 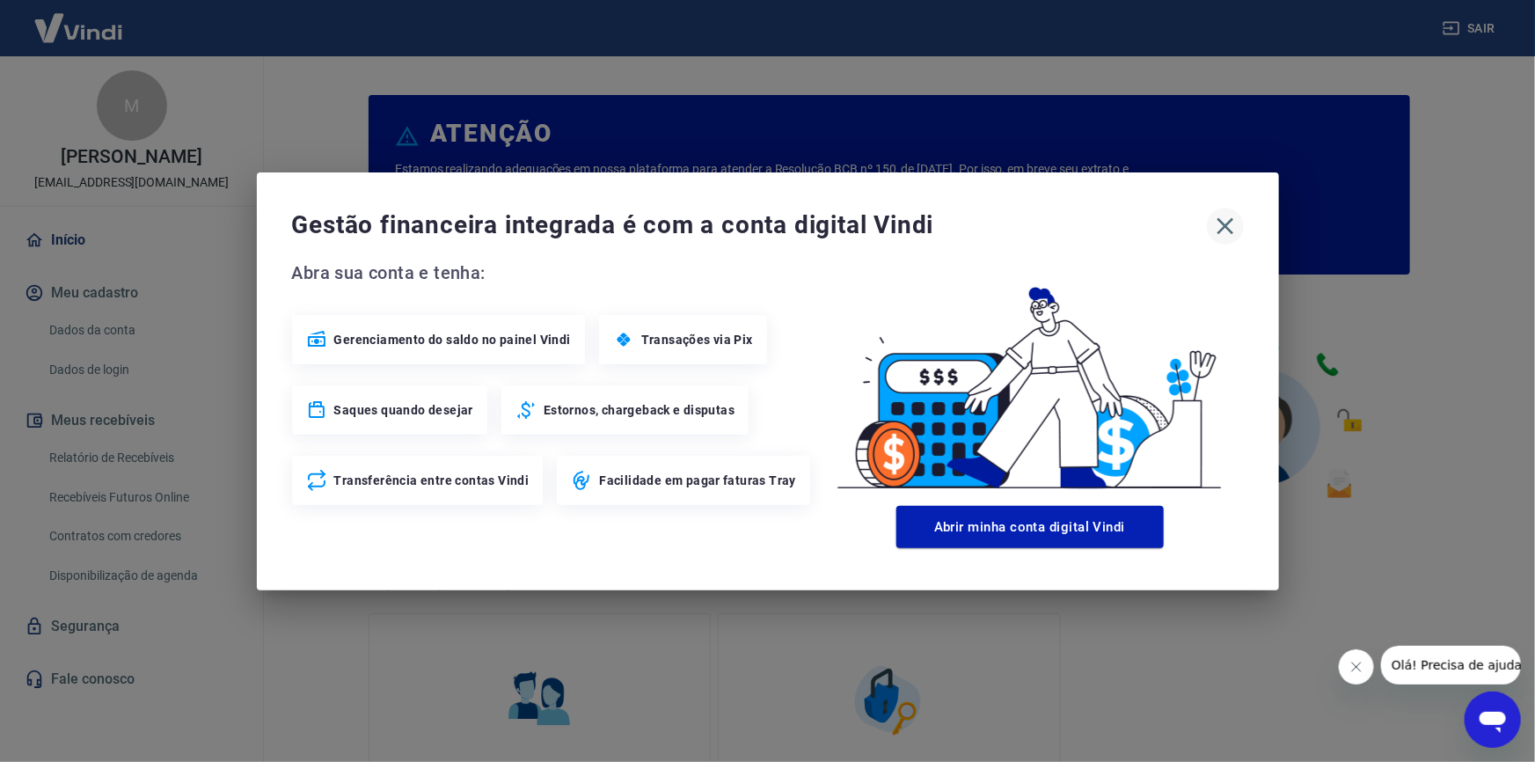 I want to click on span: Transferência entre contas Vindi, so click(x=432, y=480).